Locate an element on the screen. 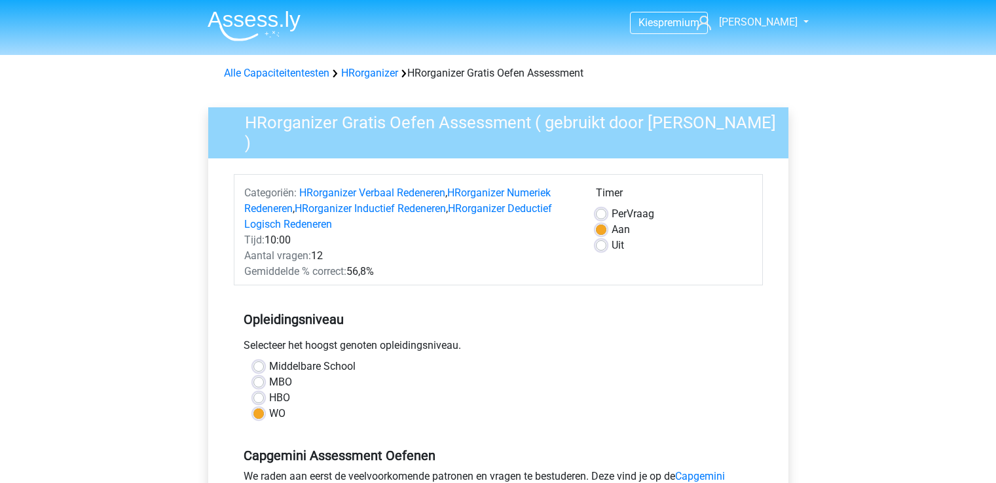  h5: Opleidingsniveau is located at coordinates (498, 320).